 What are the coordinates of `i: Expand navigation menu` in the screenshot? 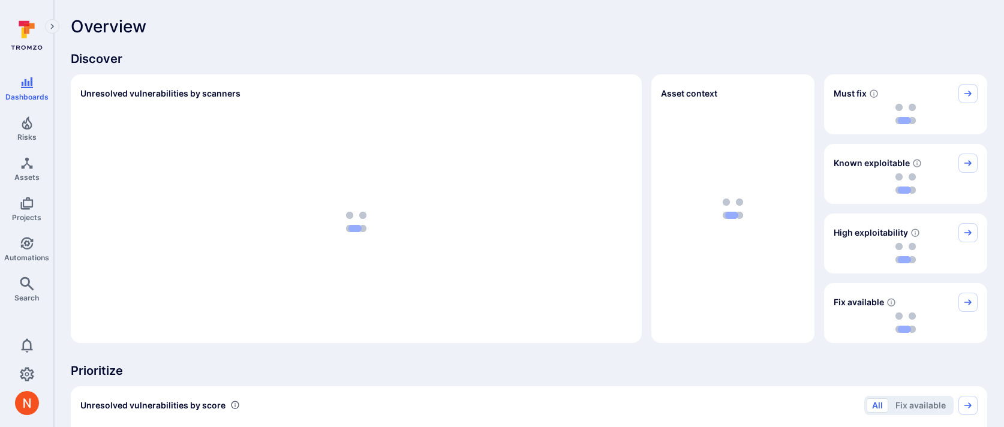 It's located at (52, 26).